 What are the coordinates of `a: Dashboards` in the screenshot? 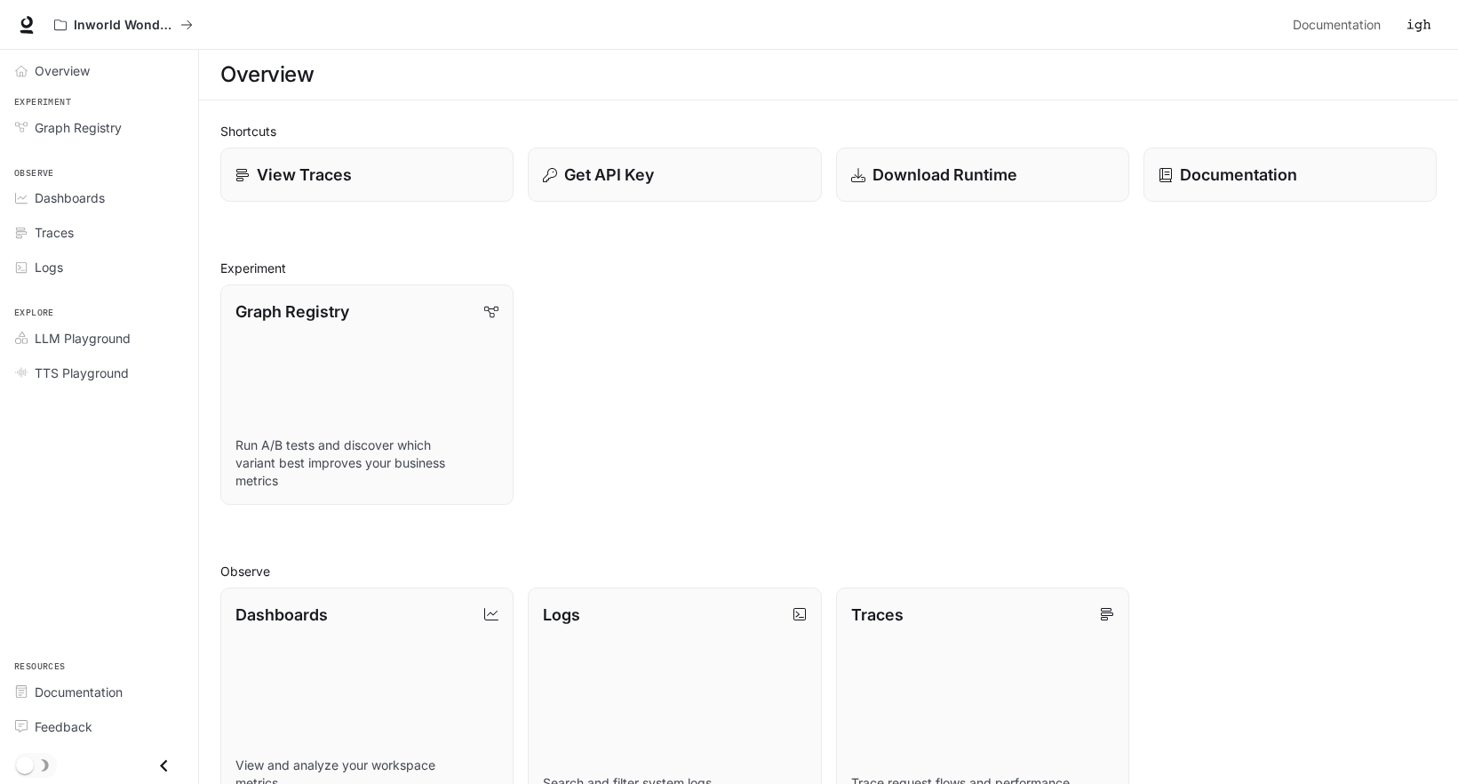 It's located at (99, 197).